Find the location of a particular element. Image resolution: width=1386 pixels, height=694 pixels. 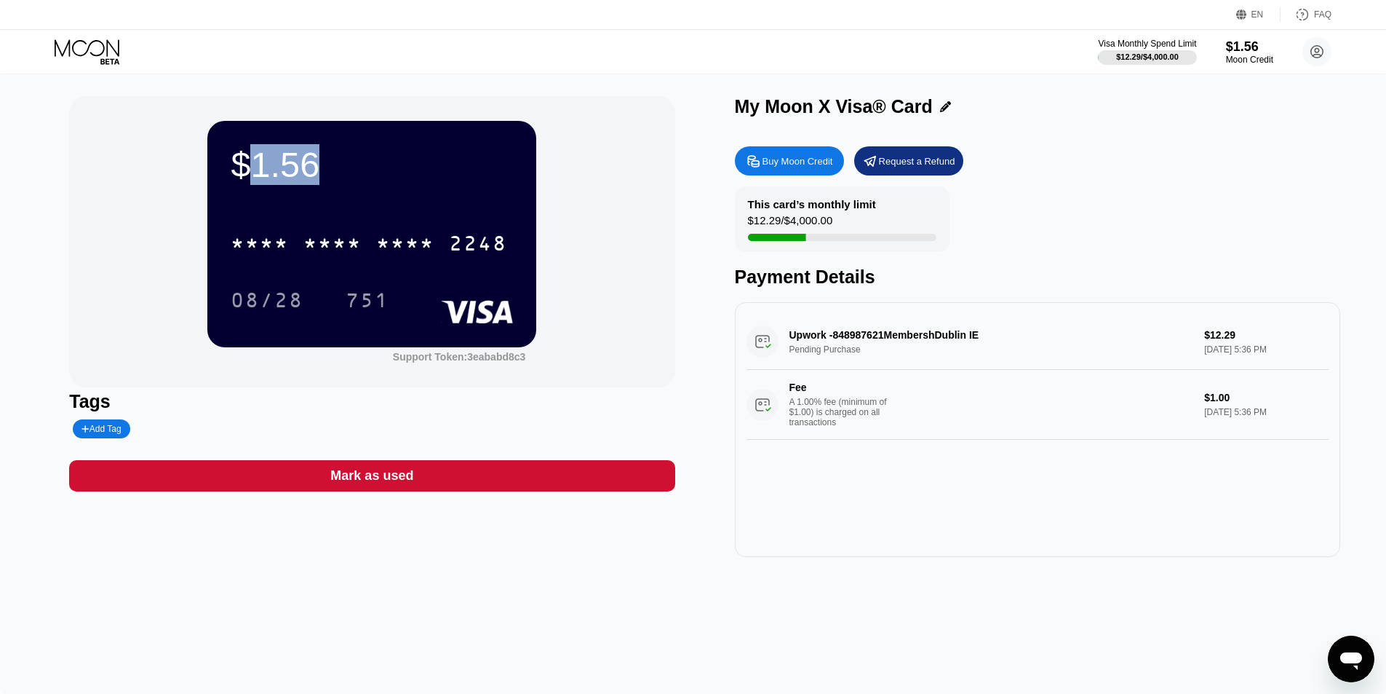

div: 2248 is located at coordinates (478, 245).